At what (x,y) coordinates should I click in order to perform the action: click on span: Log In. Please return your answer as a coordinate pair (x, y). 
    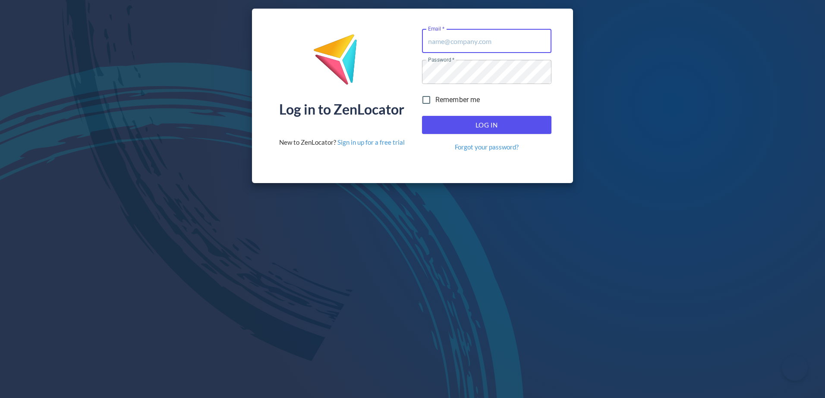
    Looking at the image, I should click on (486, 125).